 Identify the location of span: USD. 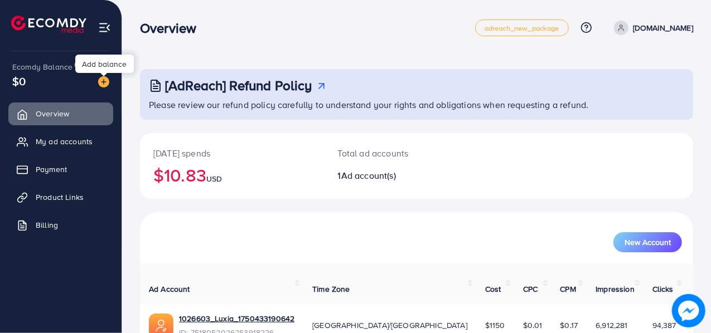
(214, 179).